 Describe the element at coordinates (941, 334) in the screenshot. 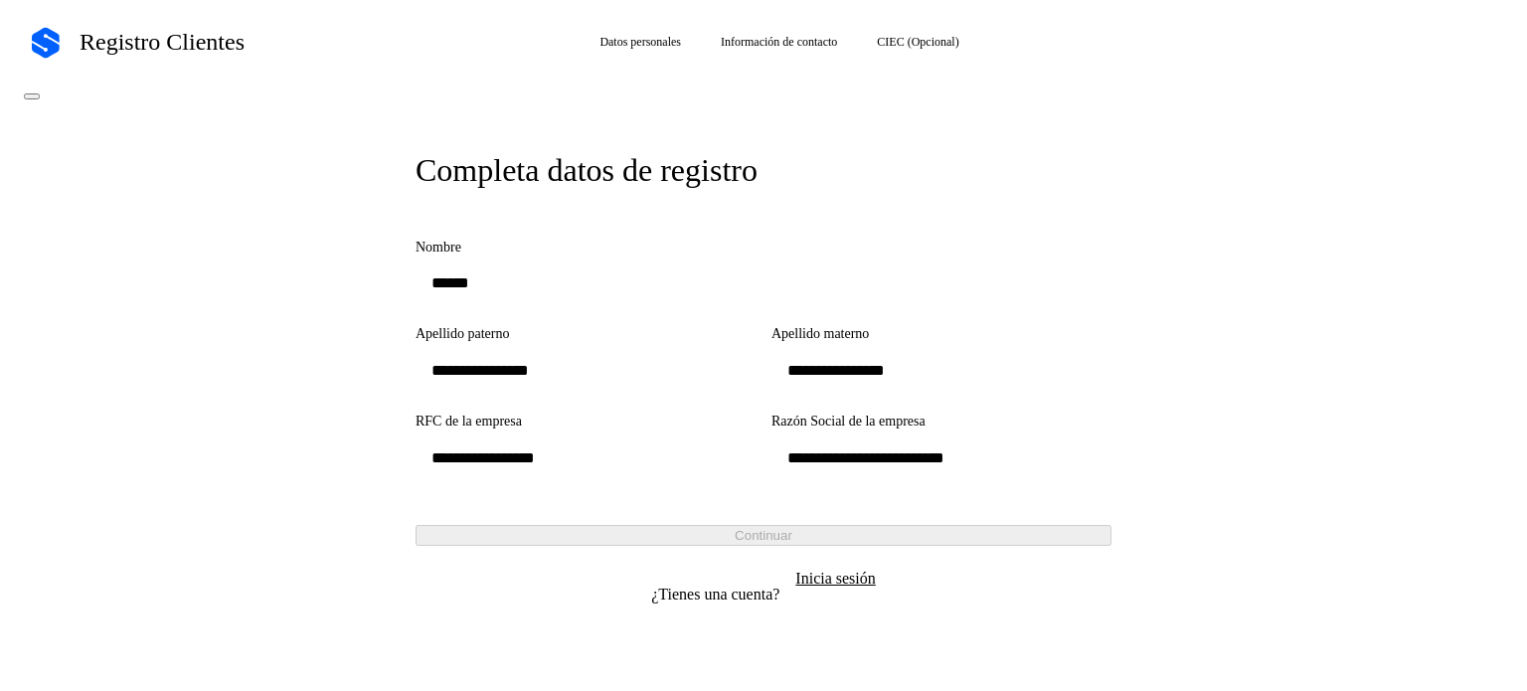

I see `label: Apellido materno` at that location.